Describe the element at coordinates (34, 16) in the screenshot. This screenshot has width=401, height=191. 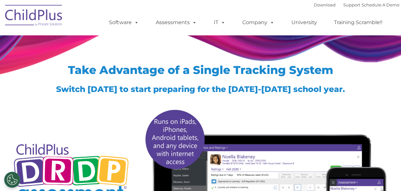
I see `img: ChildPlus by Procare Solutions` at that location.